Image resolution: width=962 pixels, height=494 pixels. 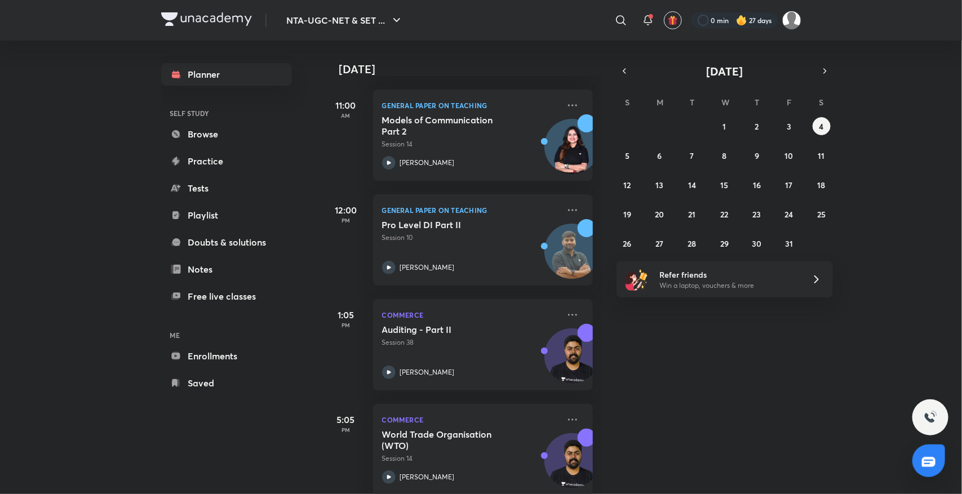 I want to click on a: Enrollments, so click(x=227, y=356).